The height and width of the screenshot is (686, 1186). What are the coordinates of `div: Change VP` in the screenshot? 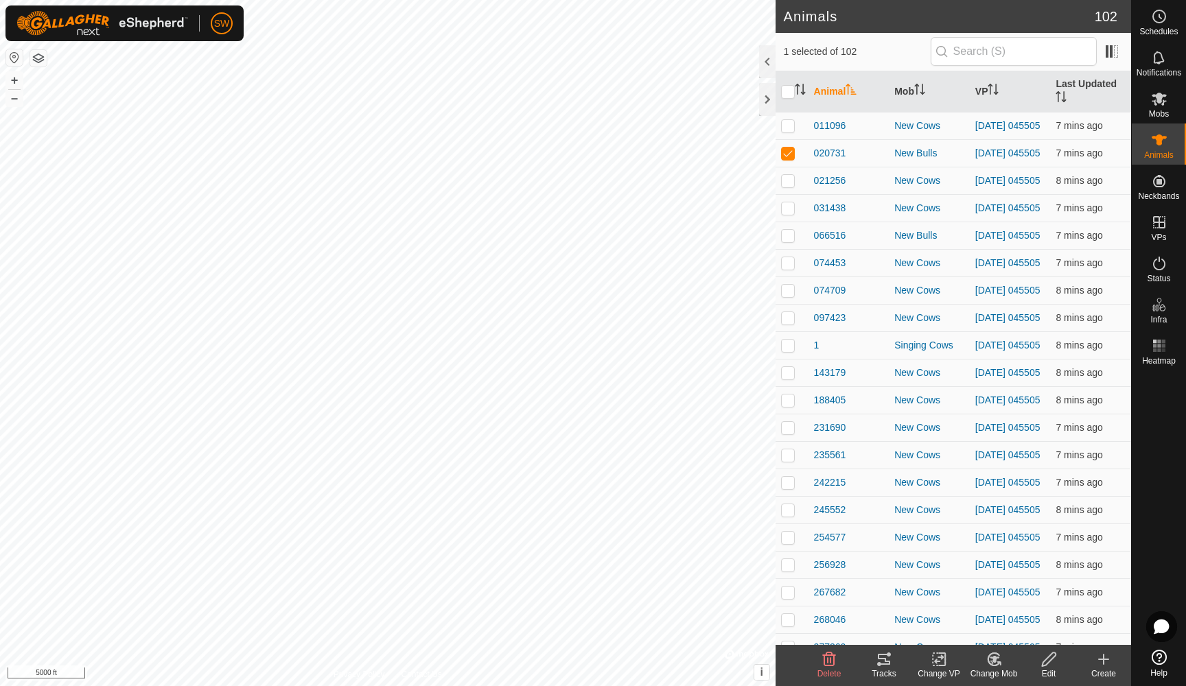 It's located at (939, 674).